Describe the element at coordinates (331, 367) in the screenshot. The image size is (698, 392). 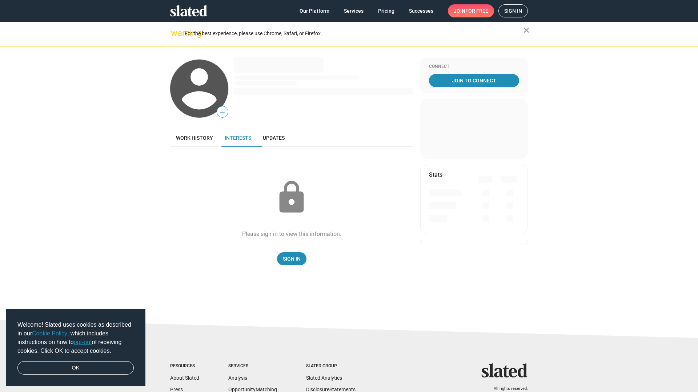
I see `div: Slated Group` at that location.